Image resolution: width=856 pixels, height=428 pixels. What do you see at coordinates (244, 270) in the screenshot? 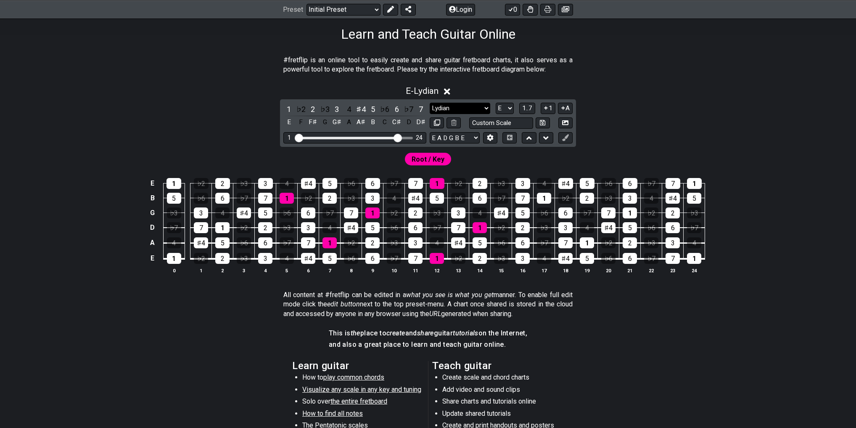
I see `th: 3` at bounding box center [244, 270].